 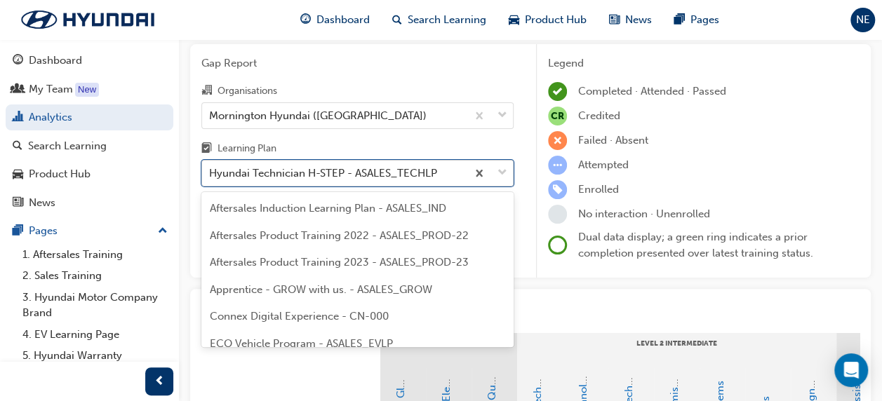 What do you see at coordinates (55, 60) in the screenshot?
I see `div: Dashboard` at bounding box center [55, 60].